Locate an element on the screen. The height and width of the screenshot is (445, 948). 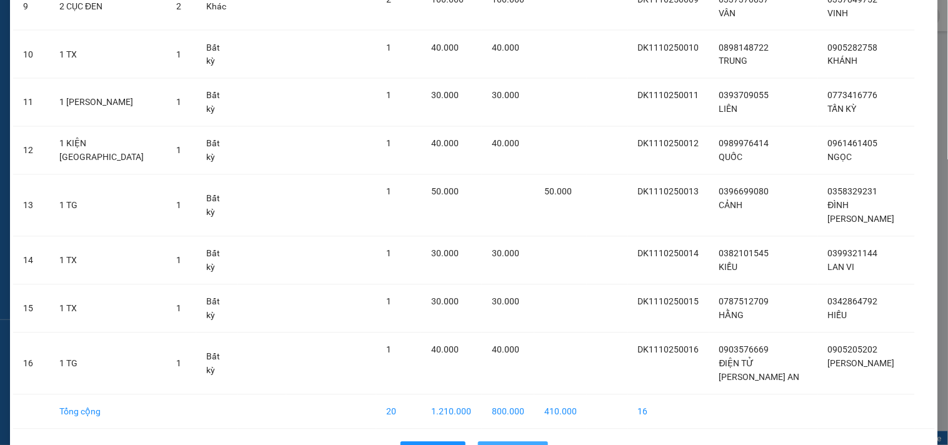
span: LIÊN is located at coordinates (729, 109).